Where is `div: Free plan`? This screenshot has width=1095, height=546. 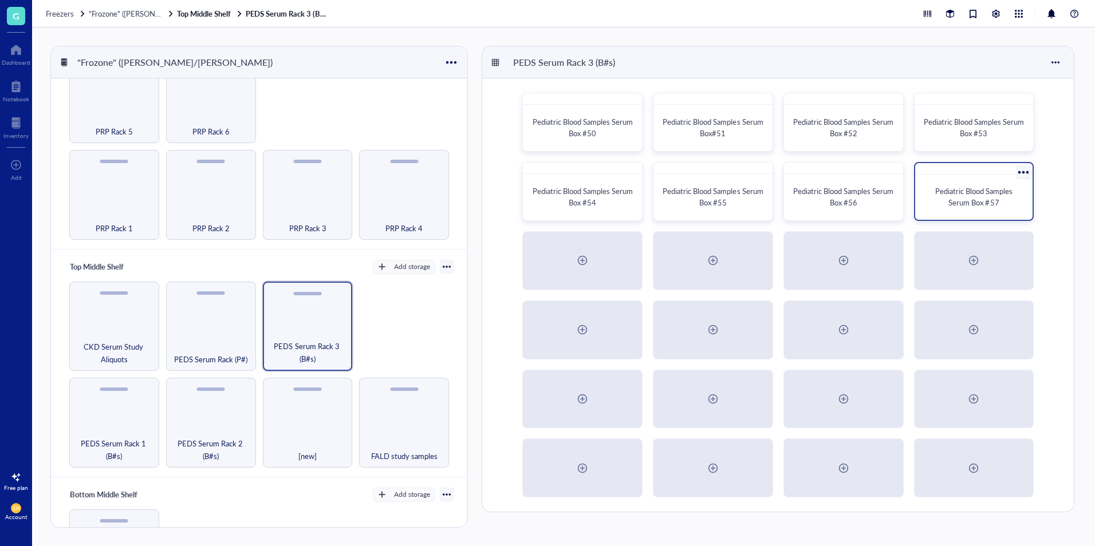
div: Free plan is located at coordinates (16, 488).